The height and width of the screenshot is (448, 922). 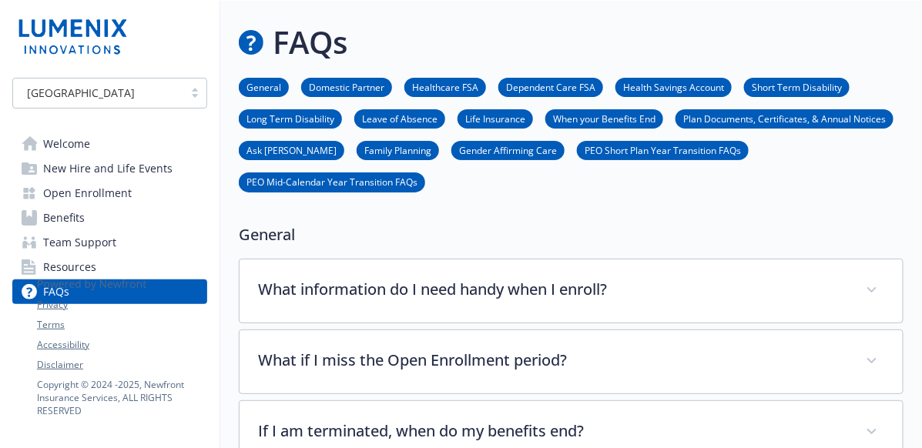 I want to click on h1: FAQs, so click(x=310, y=42).